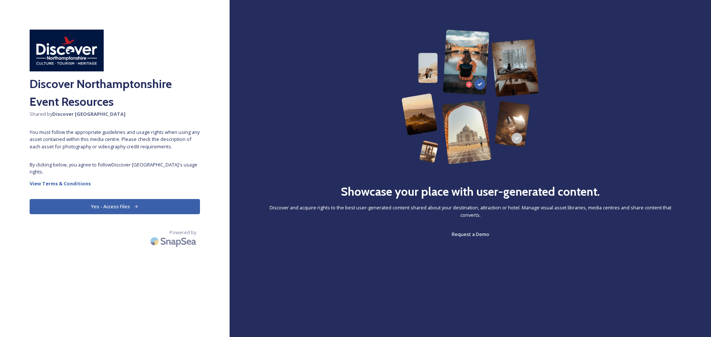  Describe the element at coordinates (470, 234) in the screenshot. I see `span: Request a Demo` at that location.